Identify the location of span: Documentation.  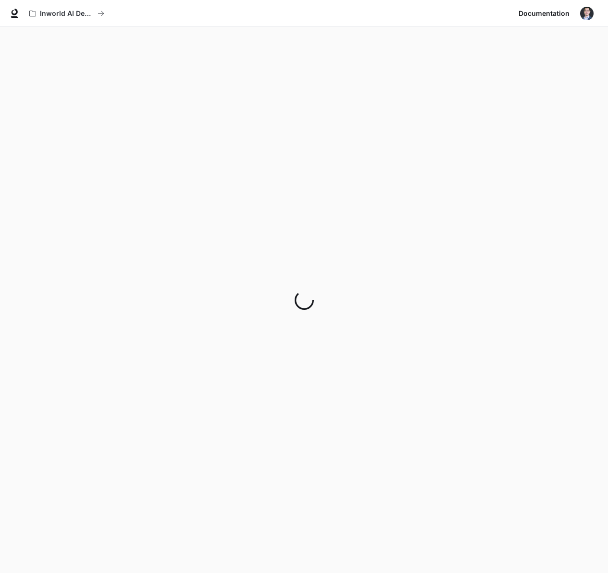
(544, 13).